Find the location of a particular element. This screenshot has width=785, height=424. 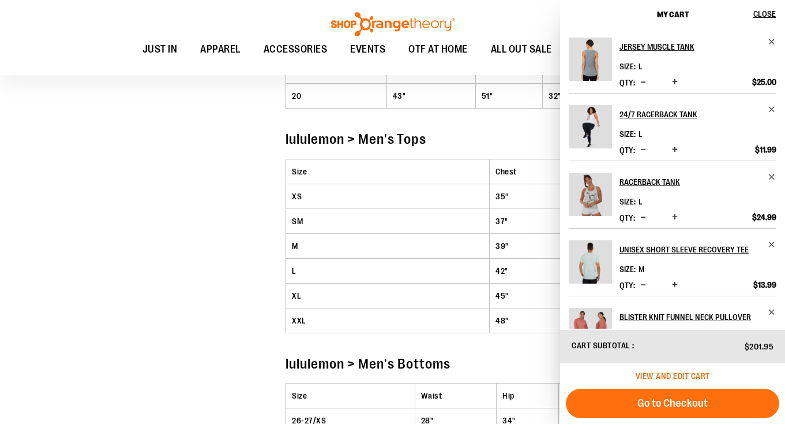

h2: Unisex Short Sleeve Recovery Tee is located at coordinates (690, 249).